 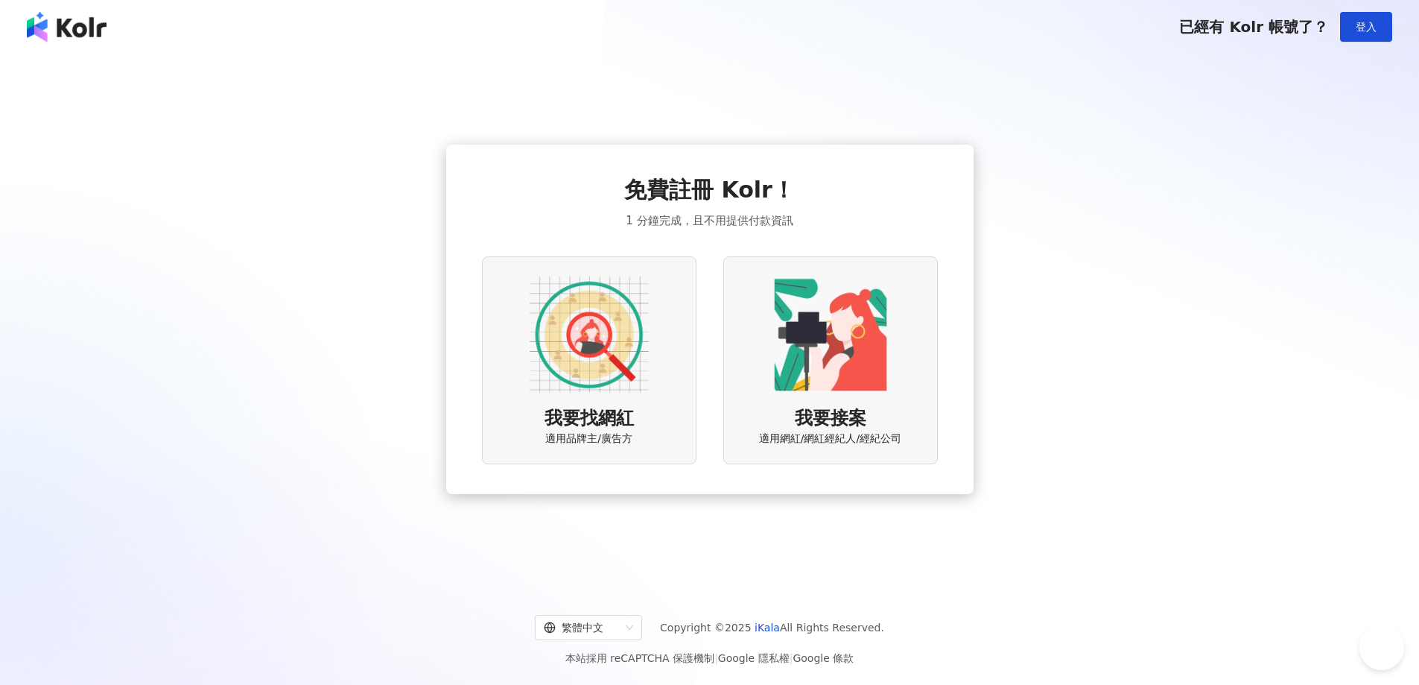 I want to click on img: KOL identity option, so click(x=831, y=334).